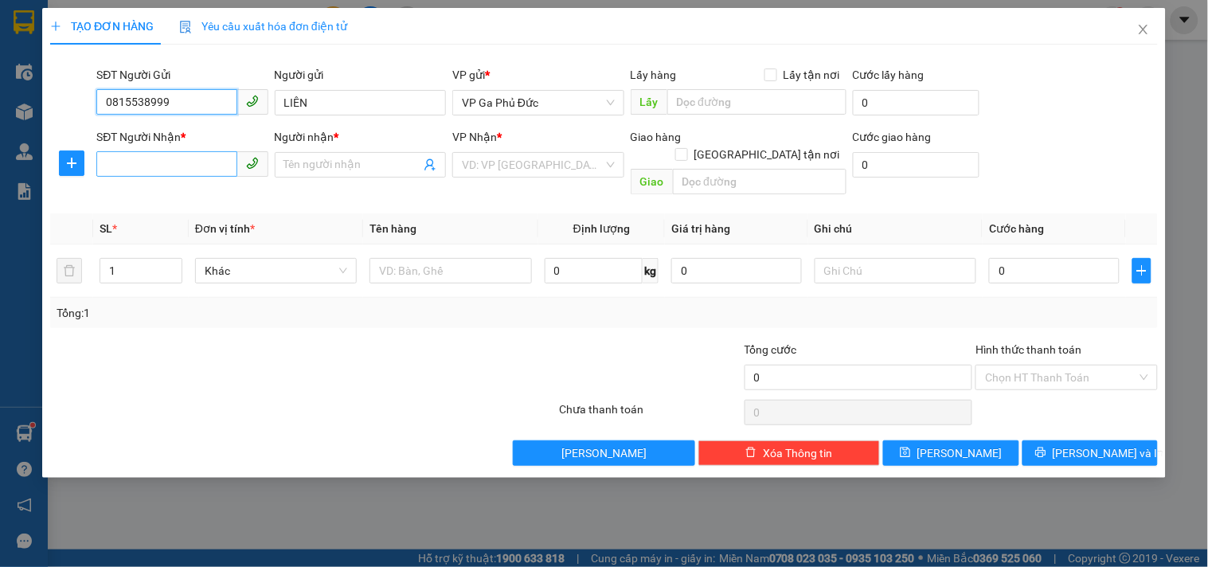  What do you see at coordinates (895, 271) in the screenshot?
I see `input: Ghi Chú` at bounding box center [895, 271].